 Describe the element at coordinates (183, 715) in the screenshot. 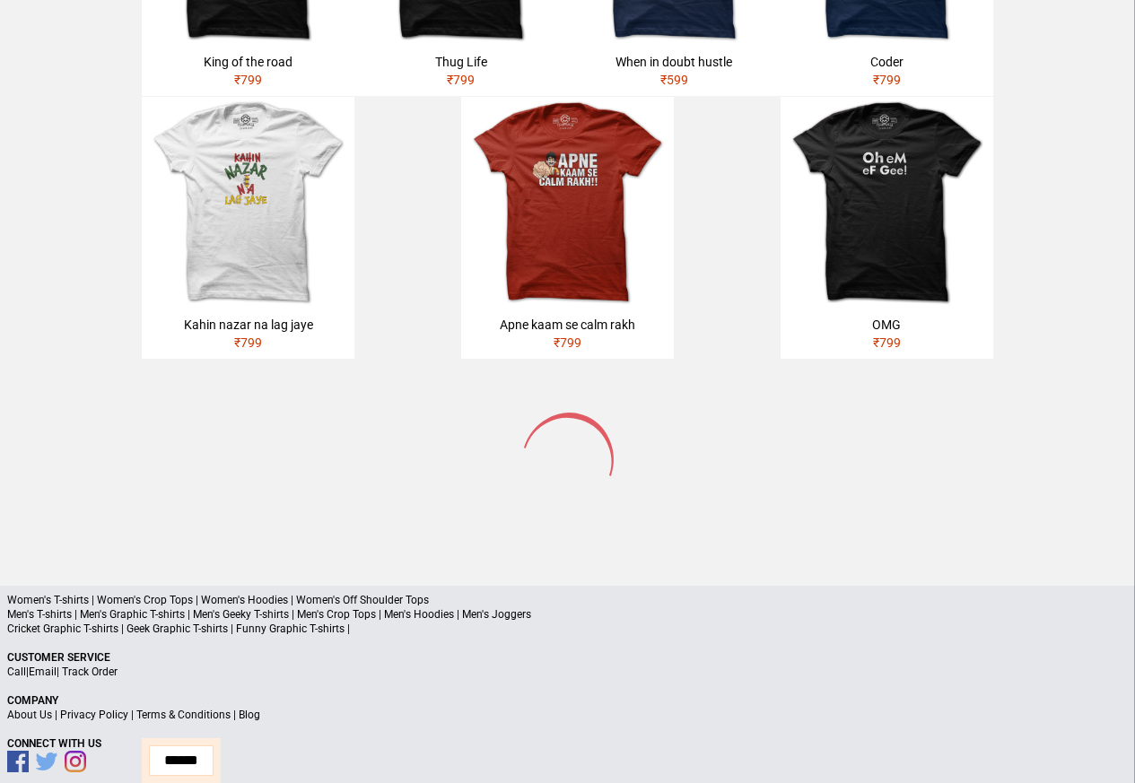

I see `a: Terms & Conditions` at that location.